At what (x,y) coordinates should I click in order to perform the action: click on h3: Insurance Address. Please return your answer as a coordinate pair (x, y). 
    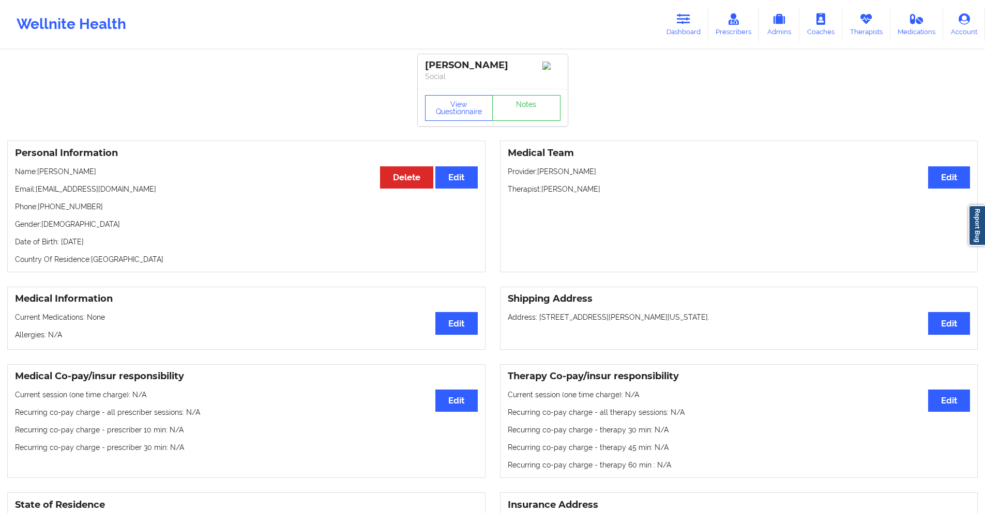
    Looking at the image, I should click on (739, 505).